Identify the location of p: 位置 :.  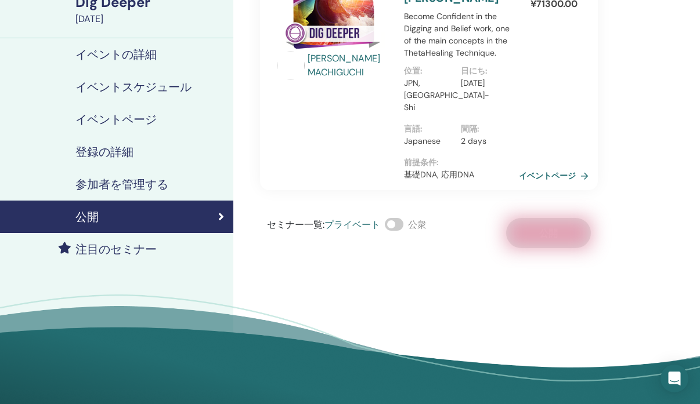
(429, 71).